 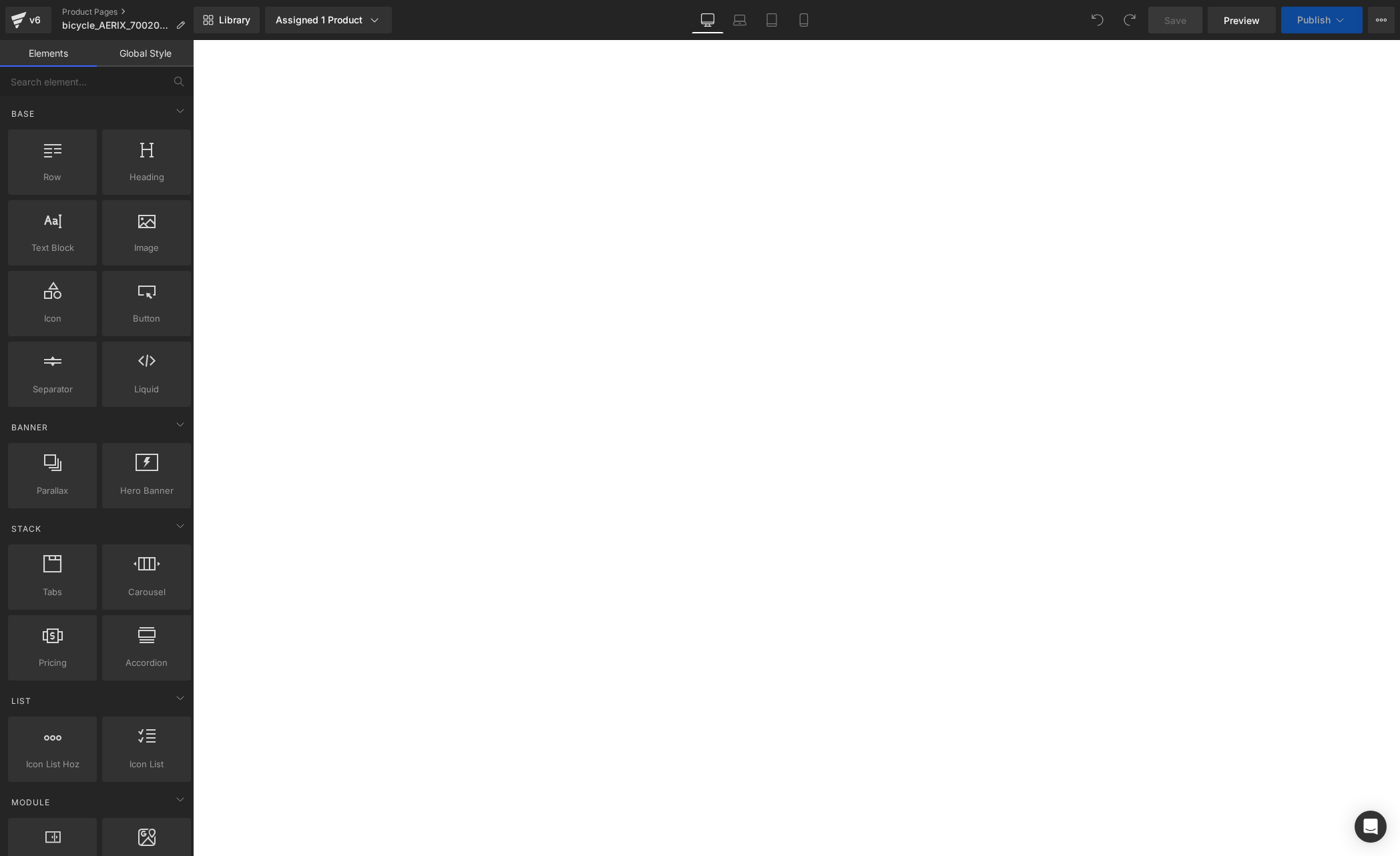 What do you see at coordinates (1241, 20) in the screenshot?
I see `a: Preview` at bounding box center [1241, 20].